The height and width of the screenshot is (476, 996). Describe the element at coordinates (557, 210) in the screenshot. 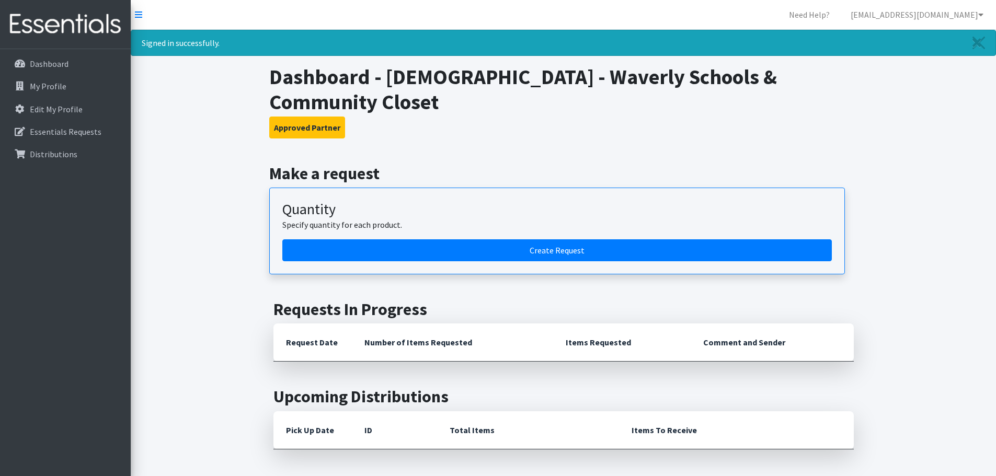

I see `h3: Quantity` at that location.